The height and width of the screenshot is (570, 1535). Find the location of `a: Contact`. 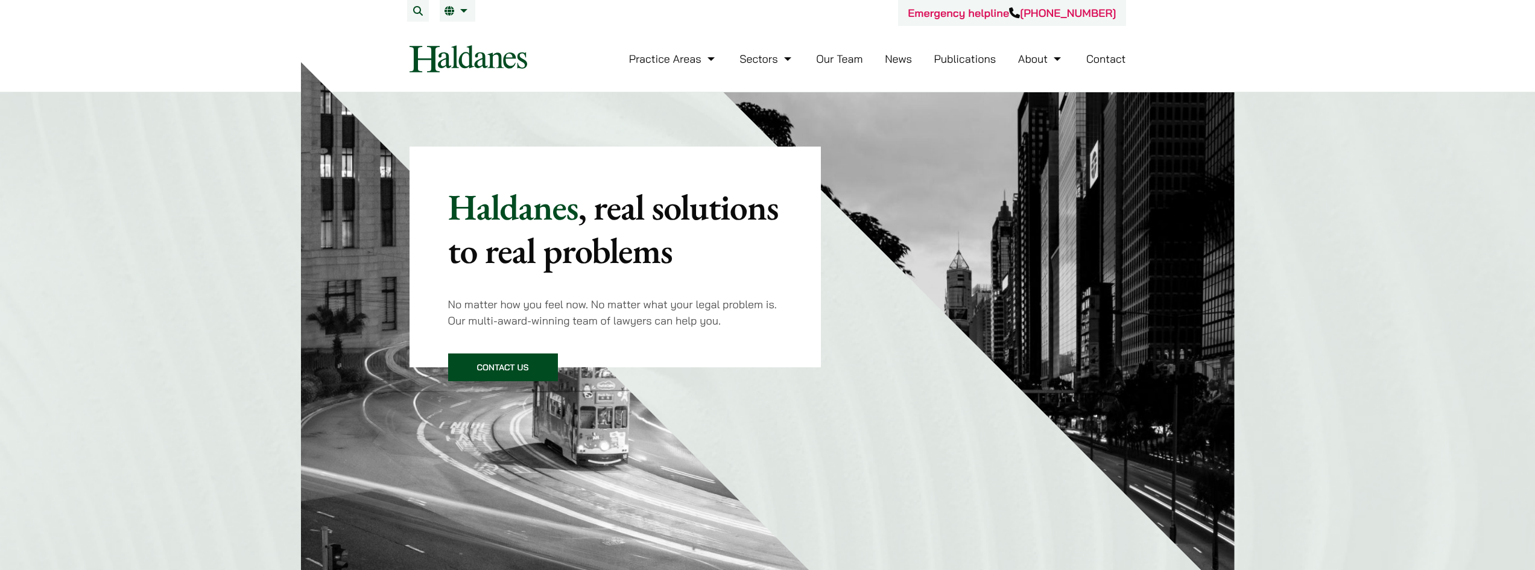

a: Contact is located at coordinates (1106, 59).